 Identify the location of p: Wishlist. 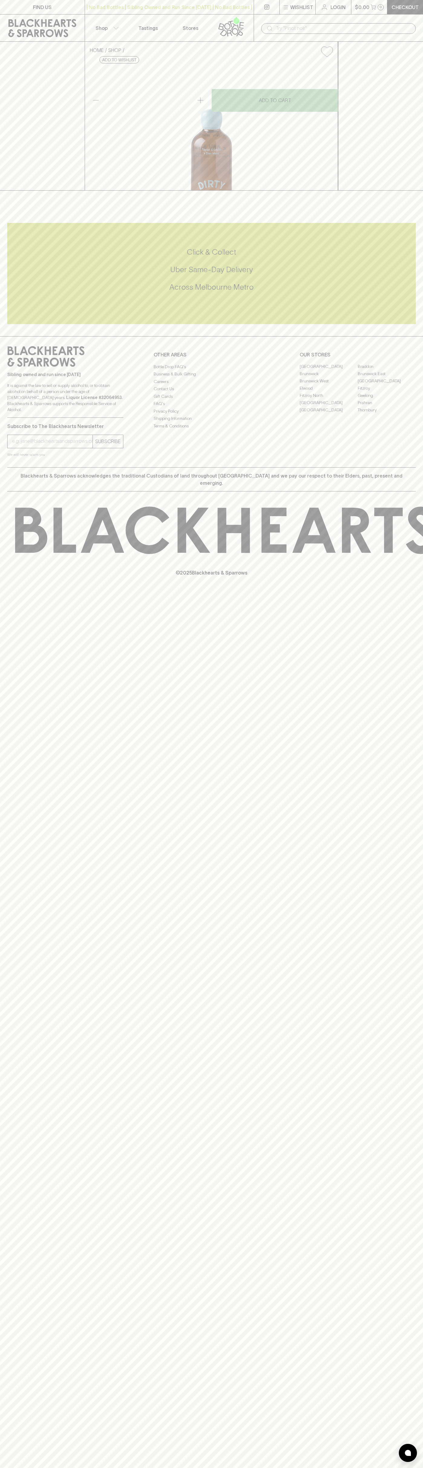
(301, 7).